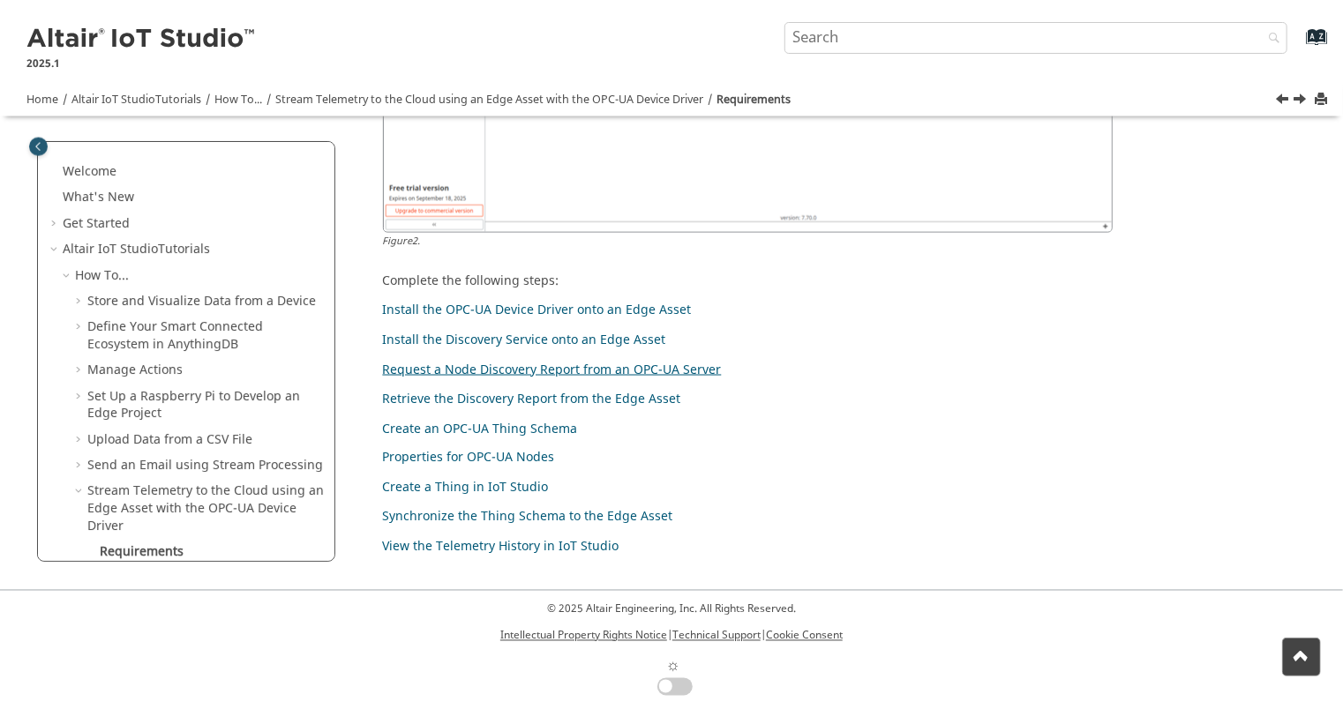 The height and width of the screenshot is (709, 1343). I want to click on a: Get Started, so click(96, 223).